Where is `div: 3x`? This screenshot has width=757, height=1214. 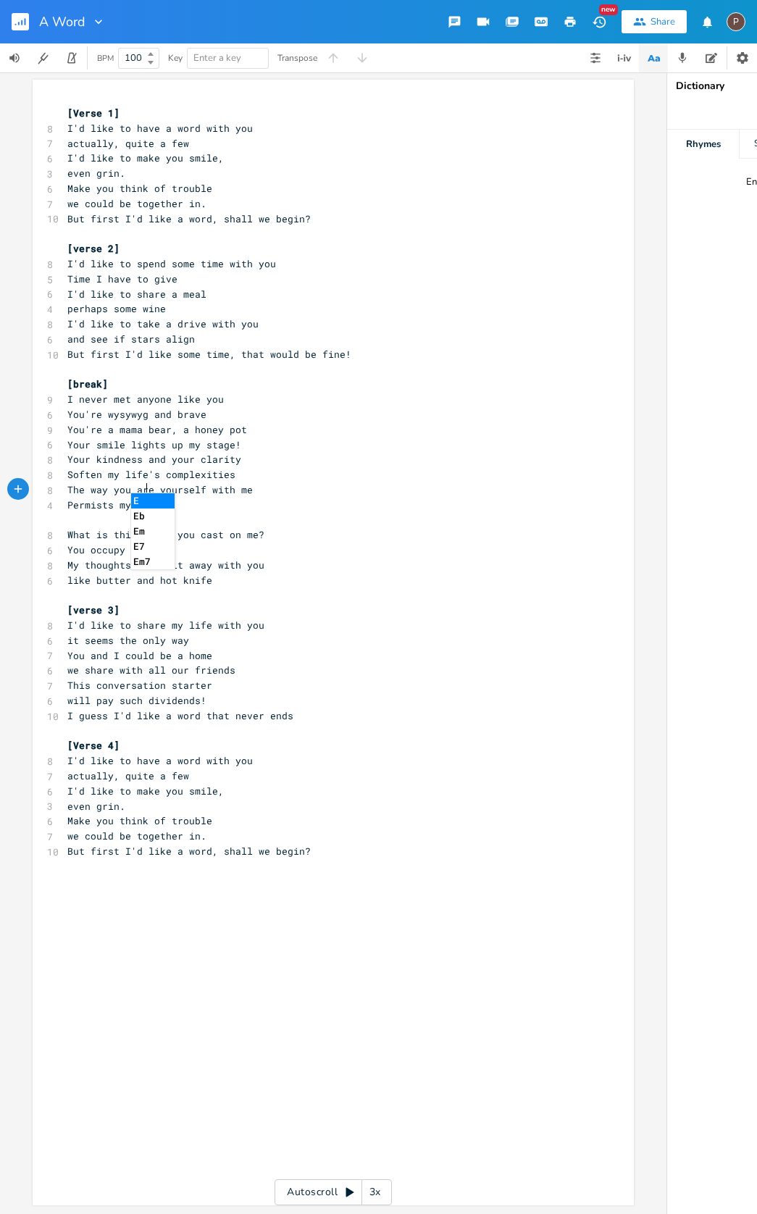
div: 3x is located at coordinates (375, 1192).